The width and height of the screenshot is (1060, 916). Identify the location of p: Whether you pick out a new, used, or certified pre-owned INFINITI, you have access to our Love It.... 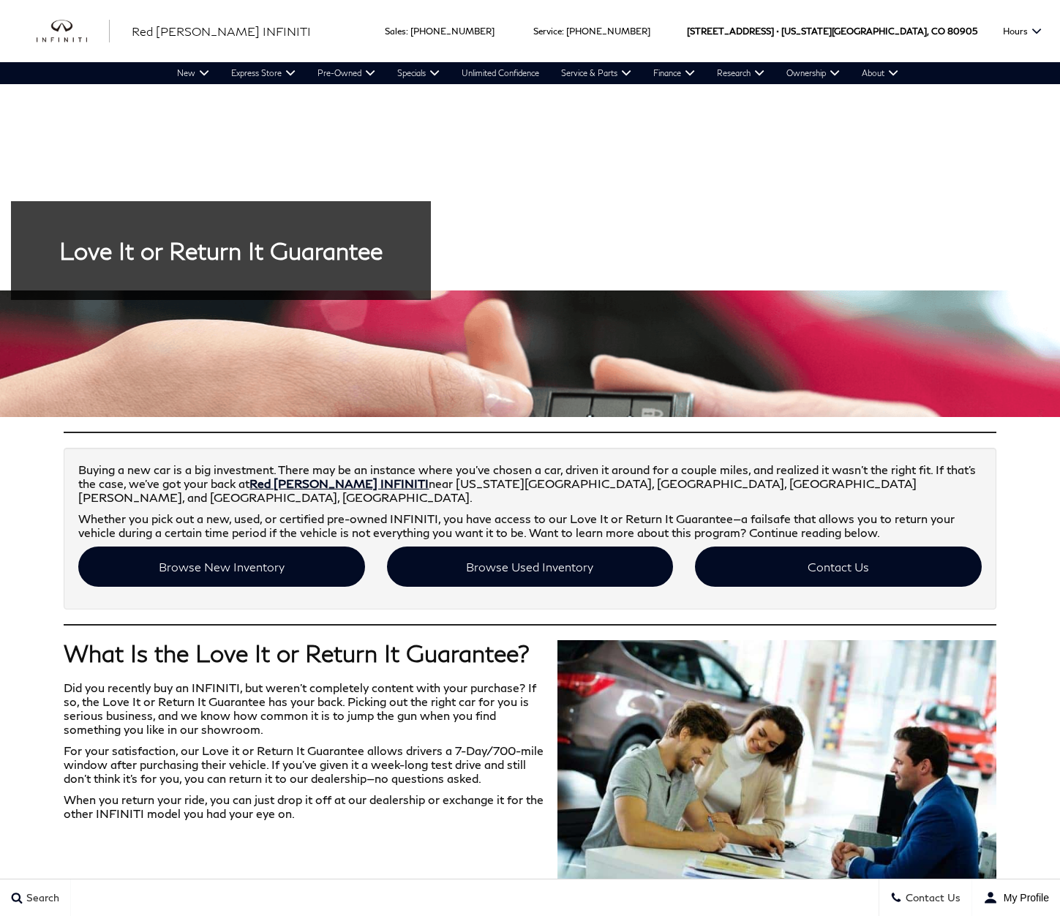
(530, 525).